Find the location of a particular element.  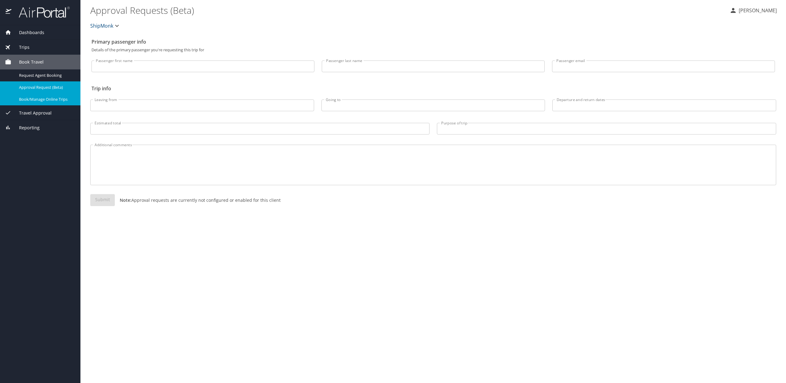

h2: Trip info is located at coordinates (433, 88).